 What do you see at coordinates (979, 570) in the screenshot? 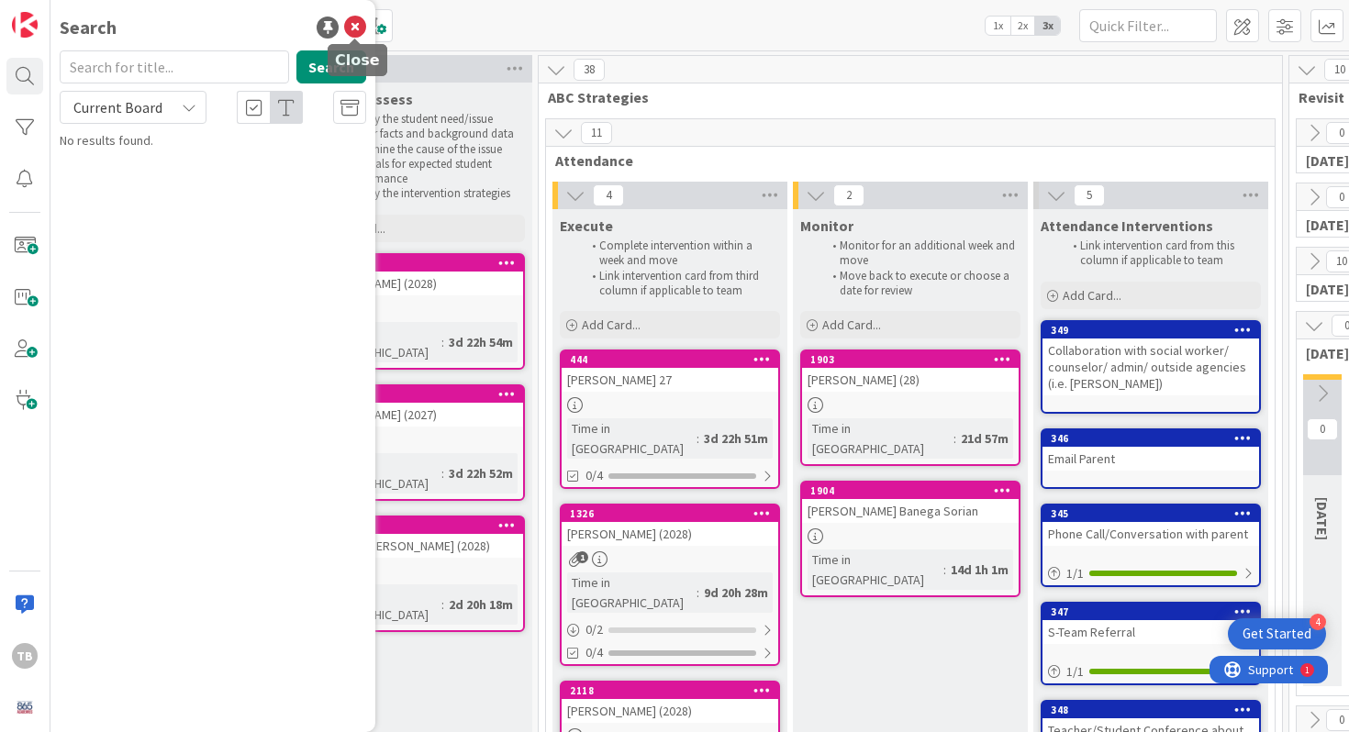
I see `div: 14d 1h 1m` at bounding box center [979, 570].